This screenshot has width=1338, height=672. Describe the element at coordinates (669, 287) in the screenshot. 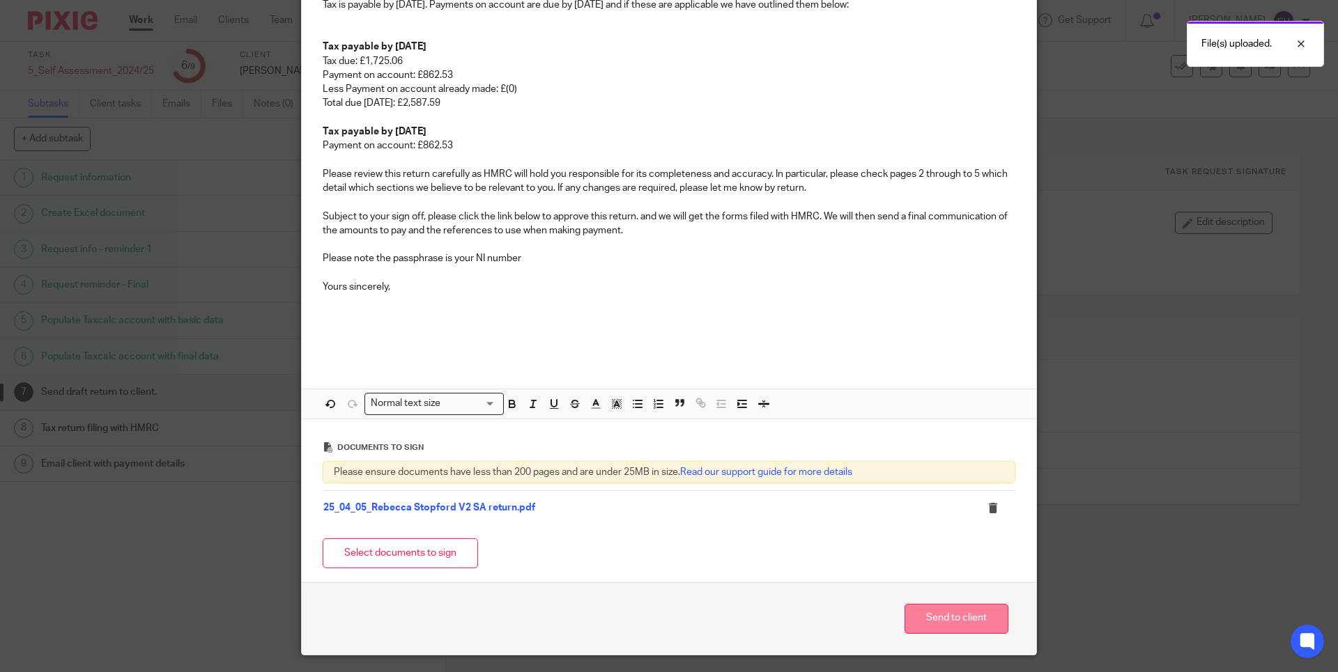

I see `p: Yours sincerely,` at that location.